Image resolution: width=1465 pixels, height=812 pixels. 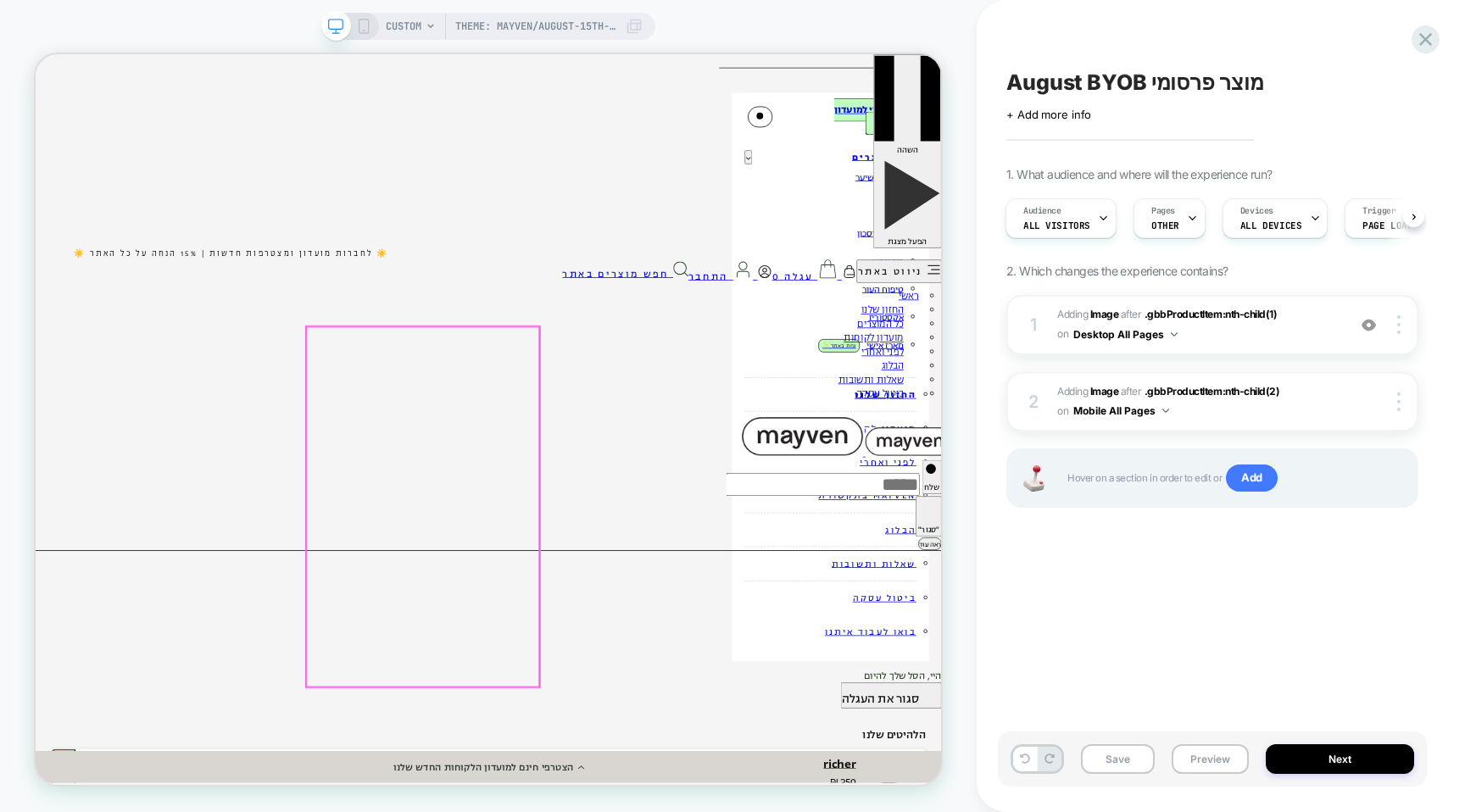 What do you see at coordinates (787, 289) in the screenshot?
I see `a: חפש מוצרים באתר` at bounding box center [787, 289].